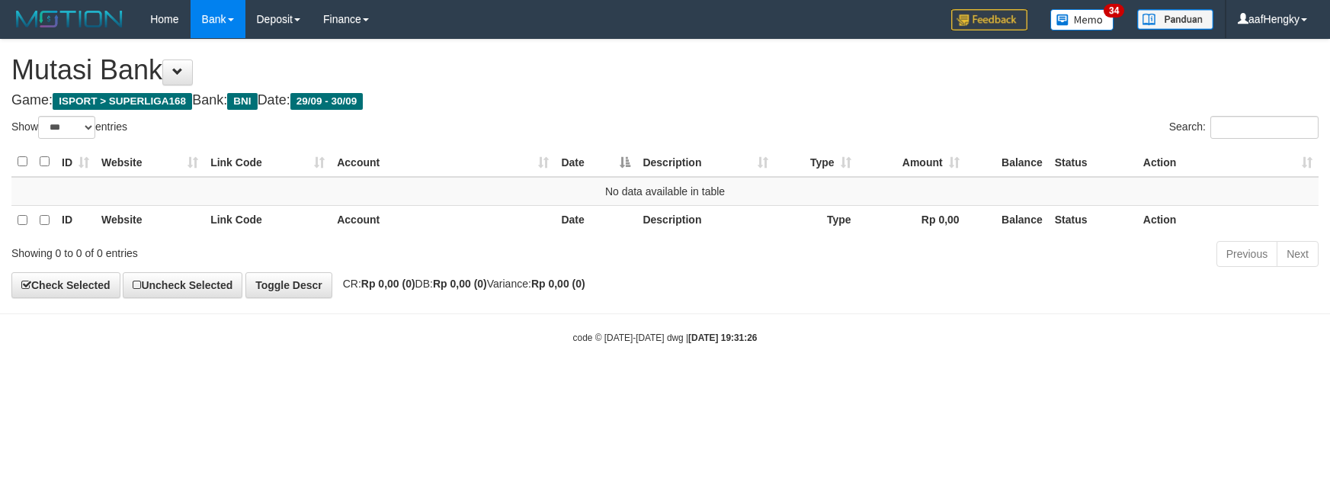 This screenshot has height=482, width=1330. I want to click on h4: Game: Bank: Date:, so click(665, 101).